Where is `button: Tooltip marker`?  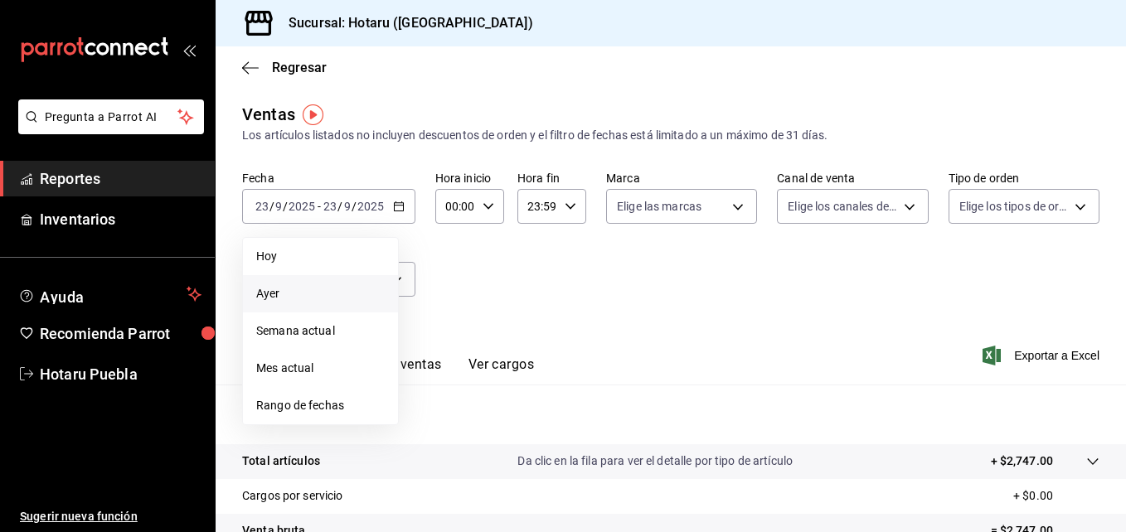 button: Tooltip marker is located at coordinates (312, 114).